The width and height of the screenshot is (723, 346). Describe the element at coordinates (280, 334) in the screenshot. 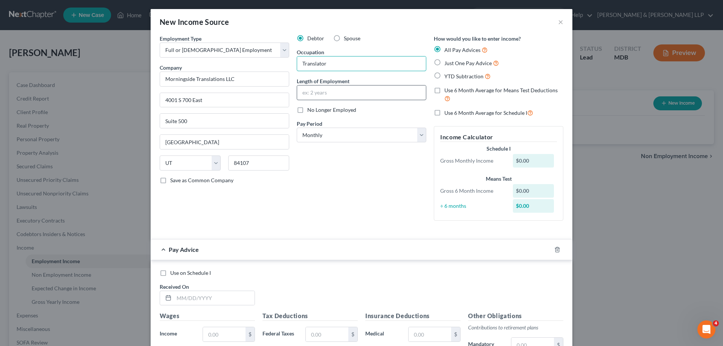

I see `label: Federal Taxes` at that location.